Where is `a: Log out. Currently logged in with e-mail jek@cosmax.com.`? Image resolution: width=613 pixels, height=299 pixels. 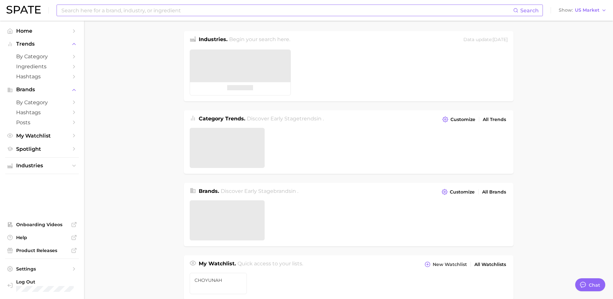
a: Log out. Currently logged in with e-mail jek@cosmax.com. is located at coordinates (42, 285).